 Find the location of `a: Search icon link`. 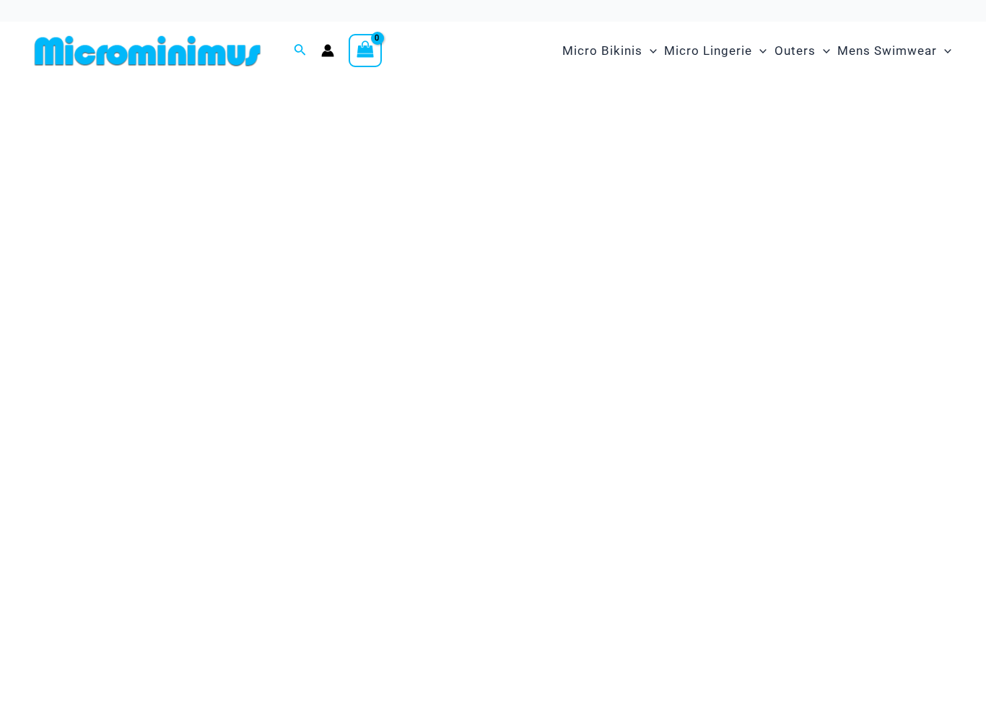

a: Search icon link is located at coordinates (300, 51).